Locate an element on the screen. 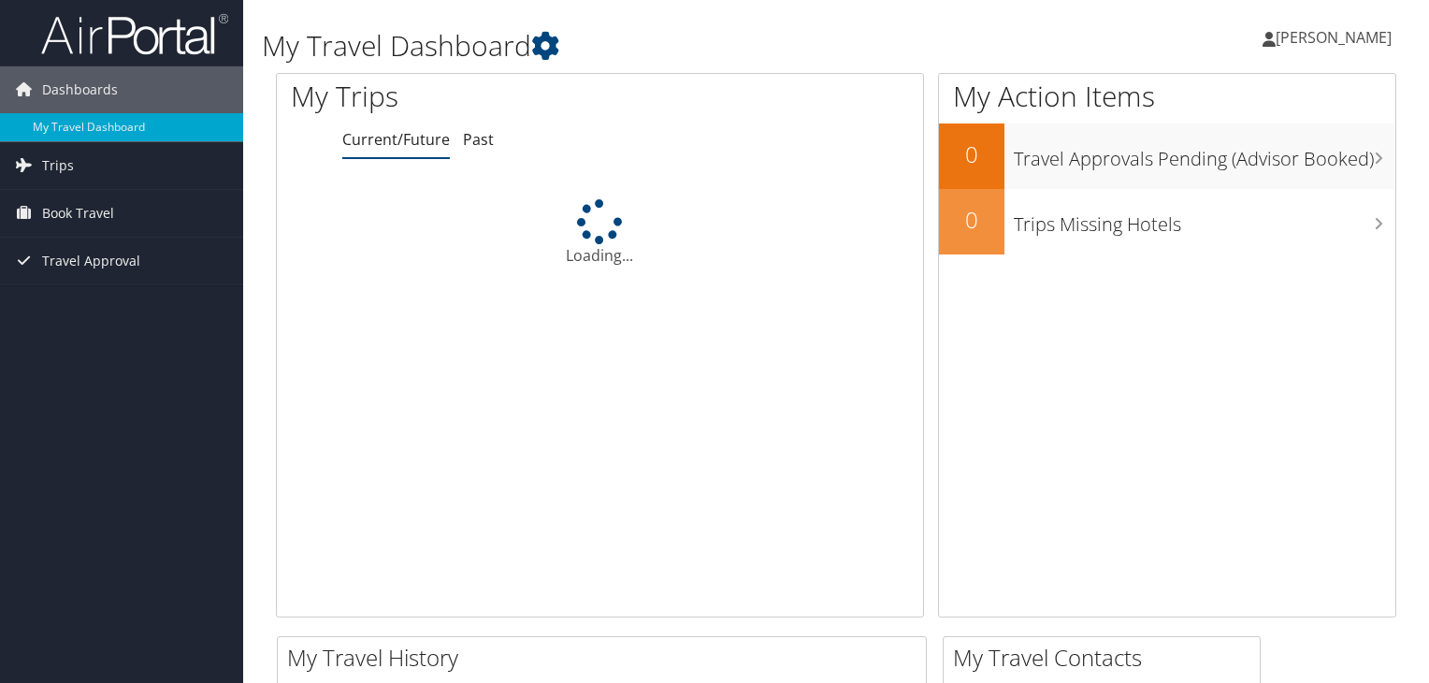  a: Current/Future is located at coordinates (396, 139).